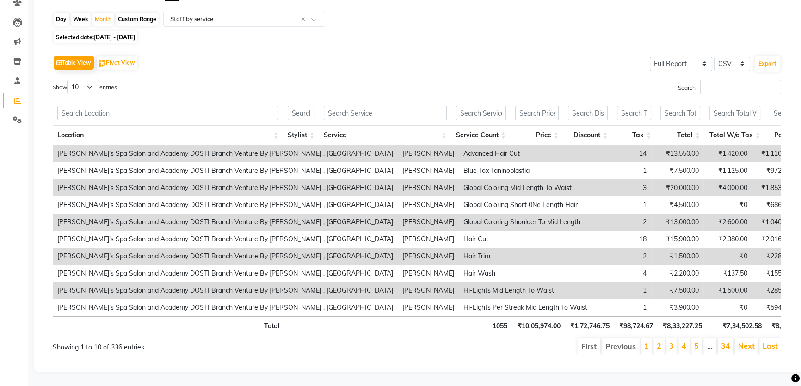 The image size is (801, 386). What do you see at coordinates (773, 273) in the screenshot?
I see `td: ₹155.92` at bounding box center [773, 273].